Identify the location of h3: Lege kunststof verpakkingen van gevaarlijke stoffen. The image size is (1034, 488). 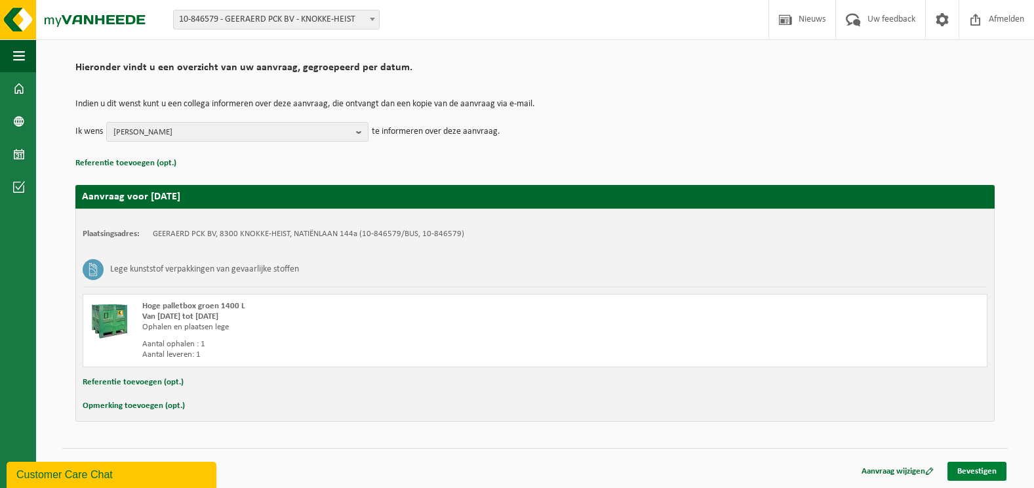
(205, 269).